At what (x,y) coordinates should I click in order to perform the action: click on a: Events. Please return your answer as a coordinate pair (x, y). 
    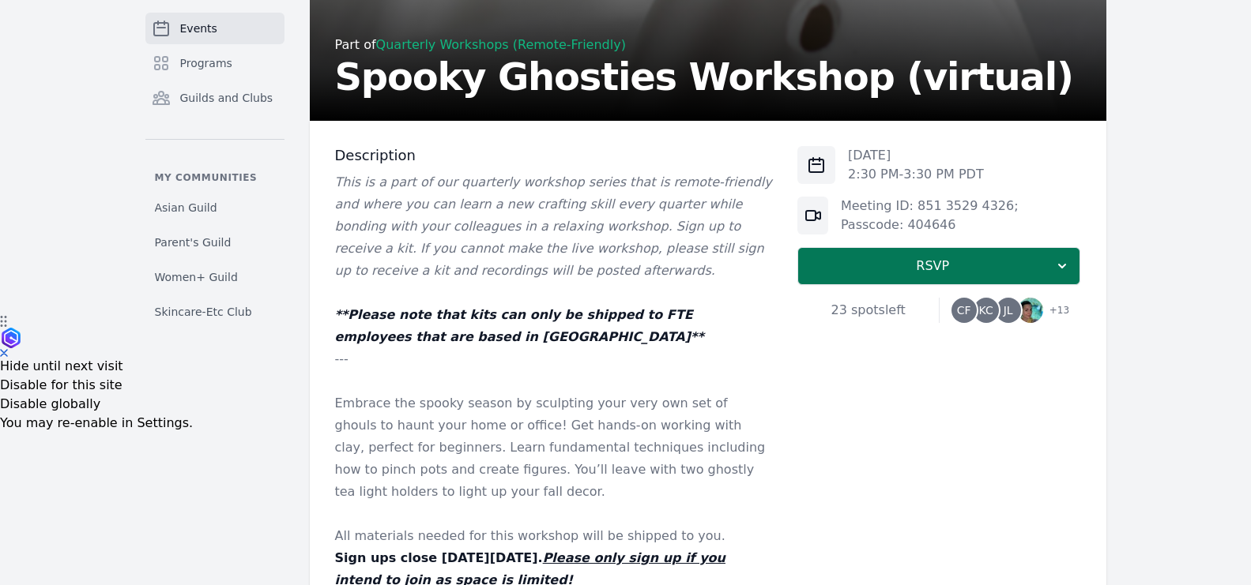
    Looking at the image, I should click on (215, 28).